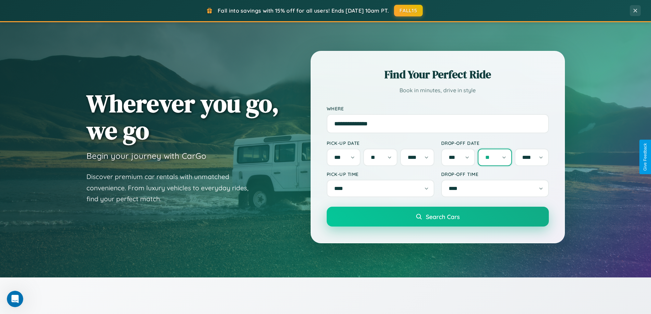  I want to click on div: Give Feedback, so click(645, 157).